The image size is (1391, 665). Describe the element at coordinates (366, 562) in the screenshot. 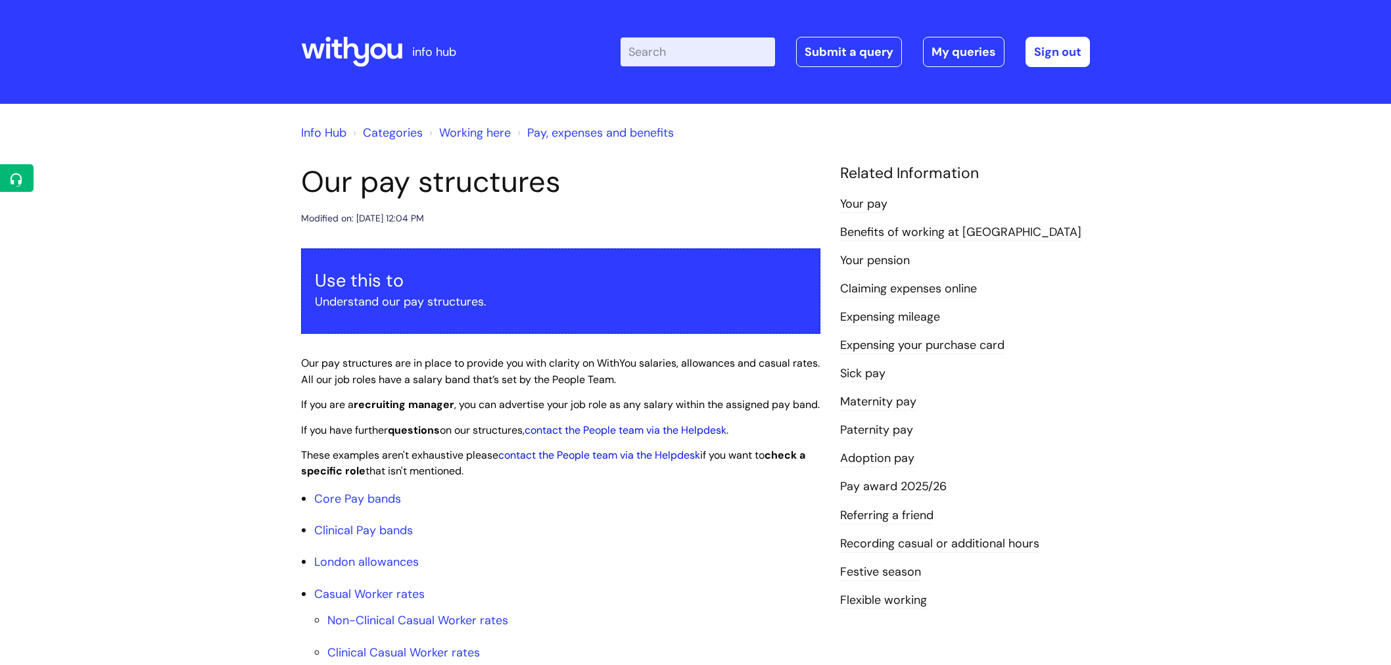

I see `a: London allowances` at that location.